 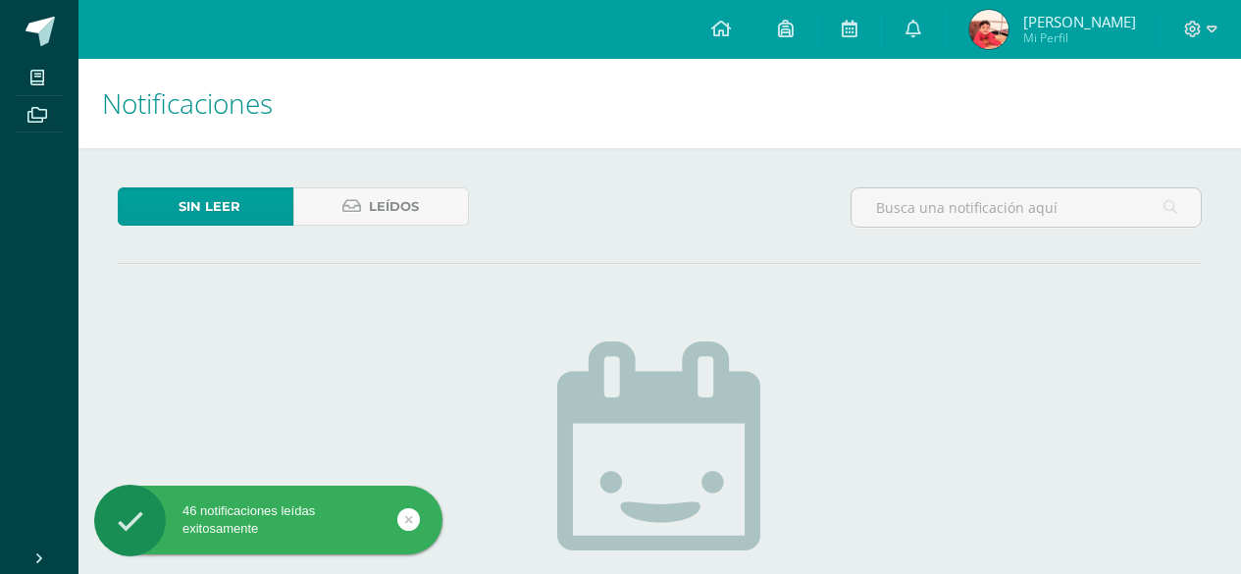 I want to click on span: Notificaciones, so click(x=187, y=103).